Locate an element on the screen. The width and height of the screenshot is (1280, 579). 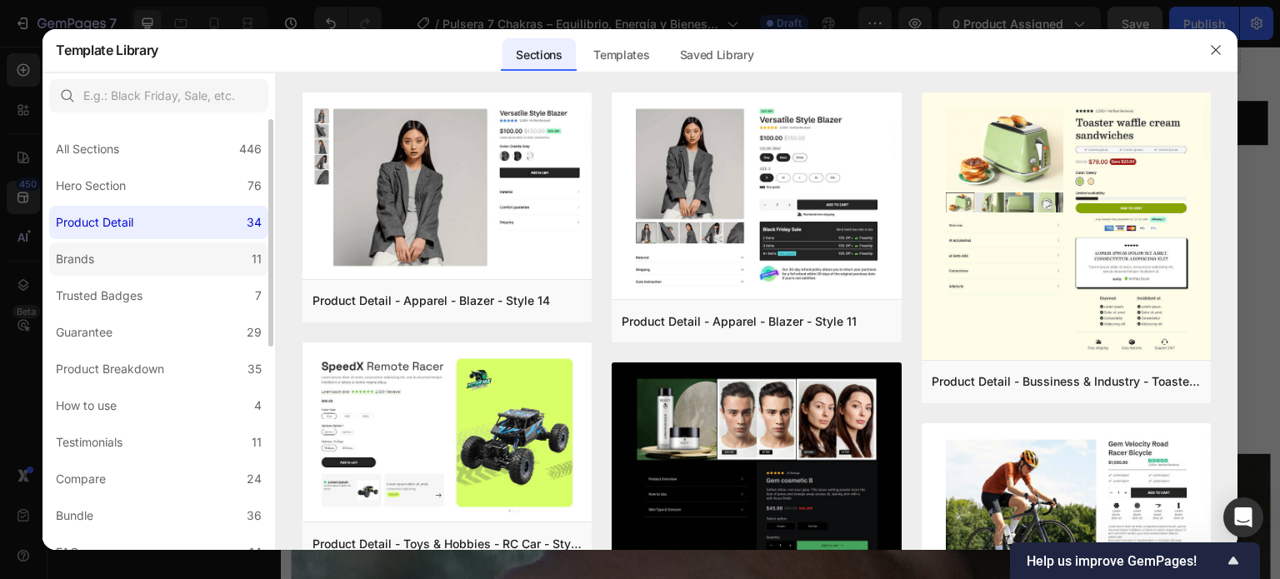
div: Testimonials is located at coordinates (89, 442).